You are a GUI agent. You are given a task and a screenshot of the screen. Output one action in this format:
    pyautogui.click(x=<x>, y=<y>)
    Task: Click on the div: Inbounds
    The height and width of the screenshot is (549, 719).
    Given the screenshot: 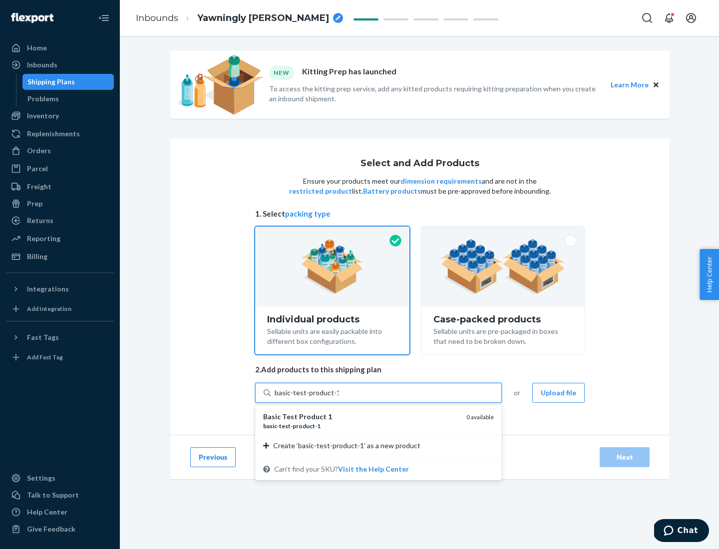 What is the action you would take?
    pyautogui.click(x=42, y=65)
    